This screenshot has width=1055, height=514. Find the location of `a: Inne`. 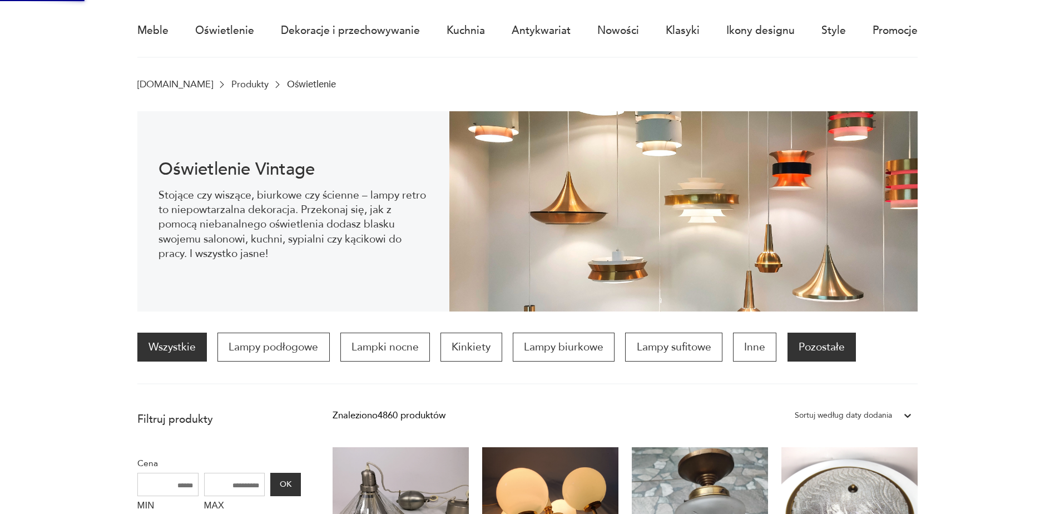

a: Inne is located at coordinates (755, 347).